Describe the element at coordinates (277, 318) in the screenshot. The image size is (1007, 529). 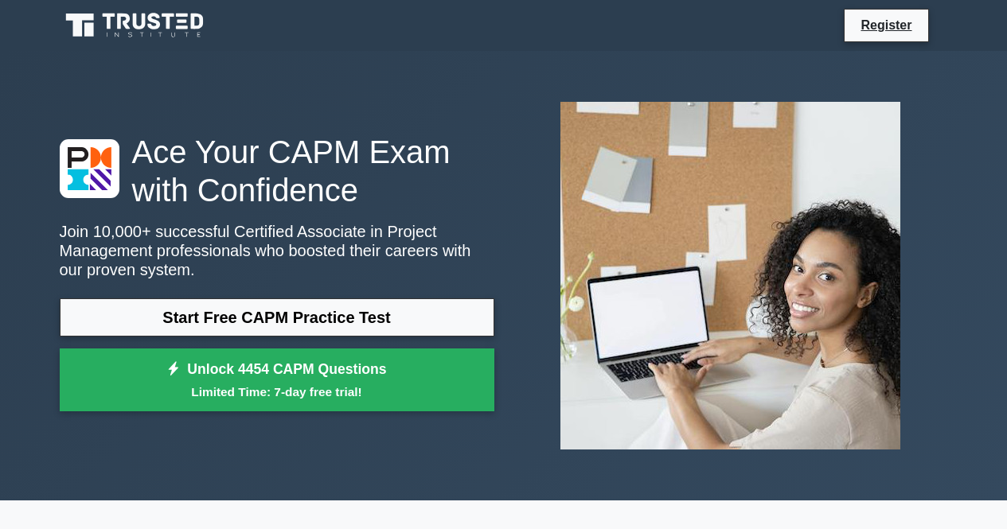
I see `a: Start Free CAPM Practice Test` at that location.